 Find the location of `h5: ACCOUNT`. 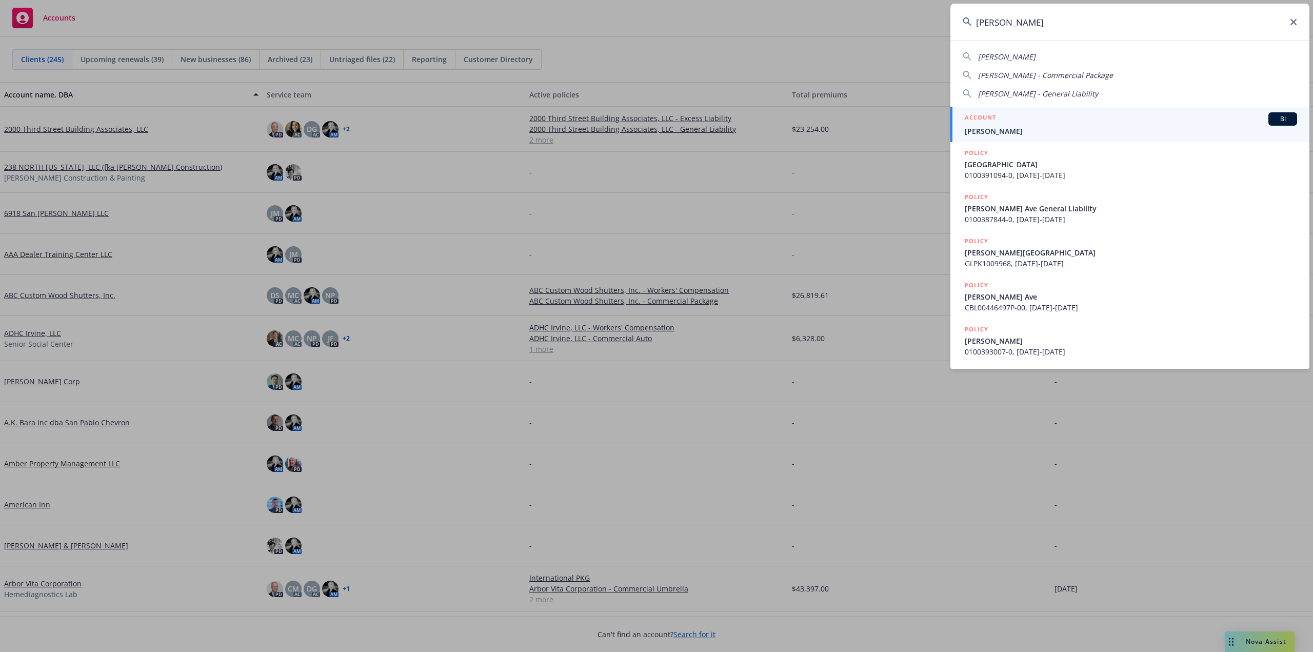

h5: ACCOUNT is located at coordinates (980, 118).